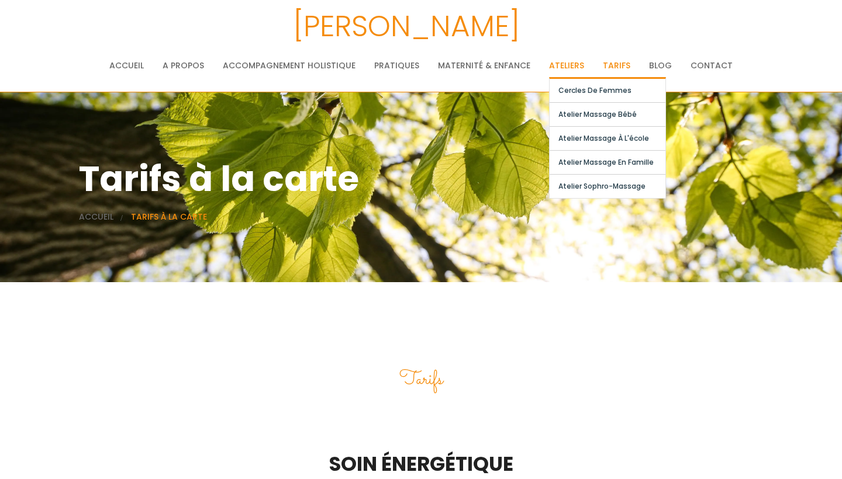  What do you see at coordinates (608, 115) in the screenshot?
I see `a: Atelier massage bébé` at bounding box center [608, 115].